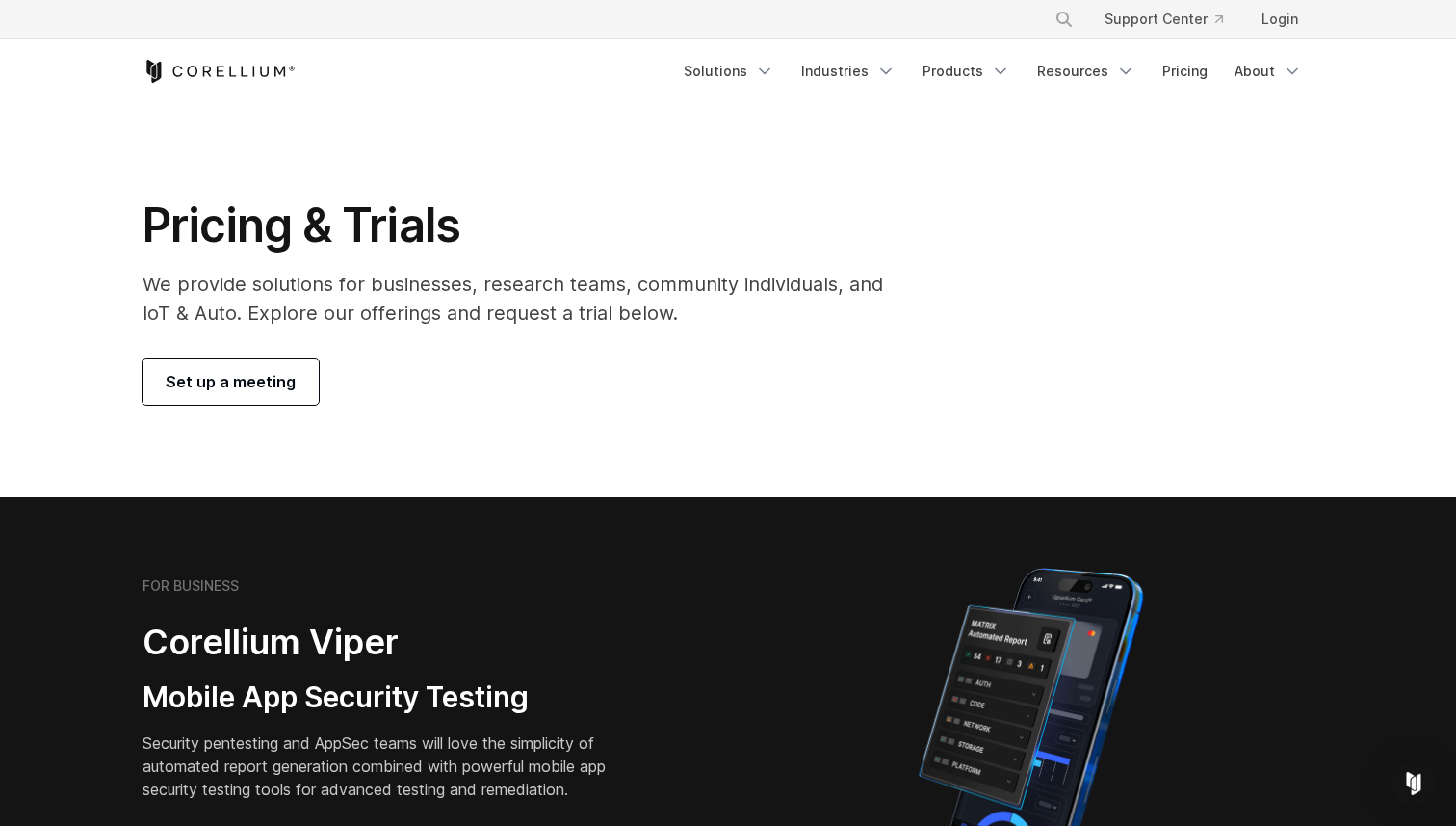 This screenshot has height=826, width=1456. What do you see at coordinates (966, 72) in the screenshot?
I see `a: Products` at bounding box center [966, 72].